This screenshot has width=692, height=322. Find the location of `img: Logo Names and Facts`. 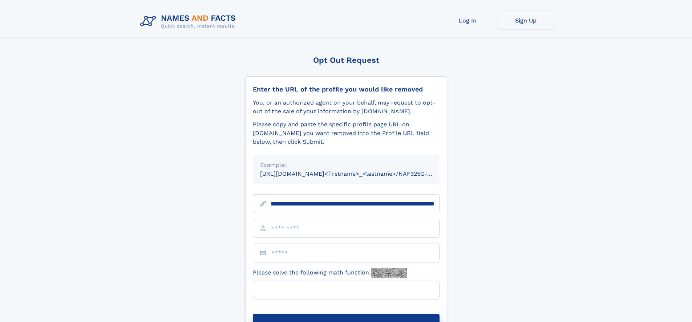

img: Logo Names and Facts is located at coordinates (190, 21).